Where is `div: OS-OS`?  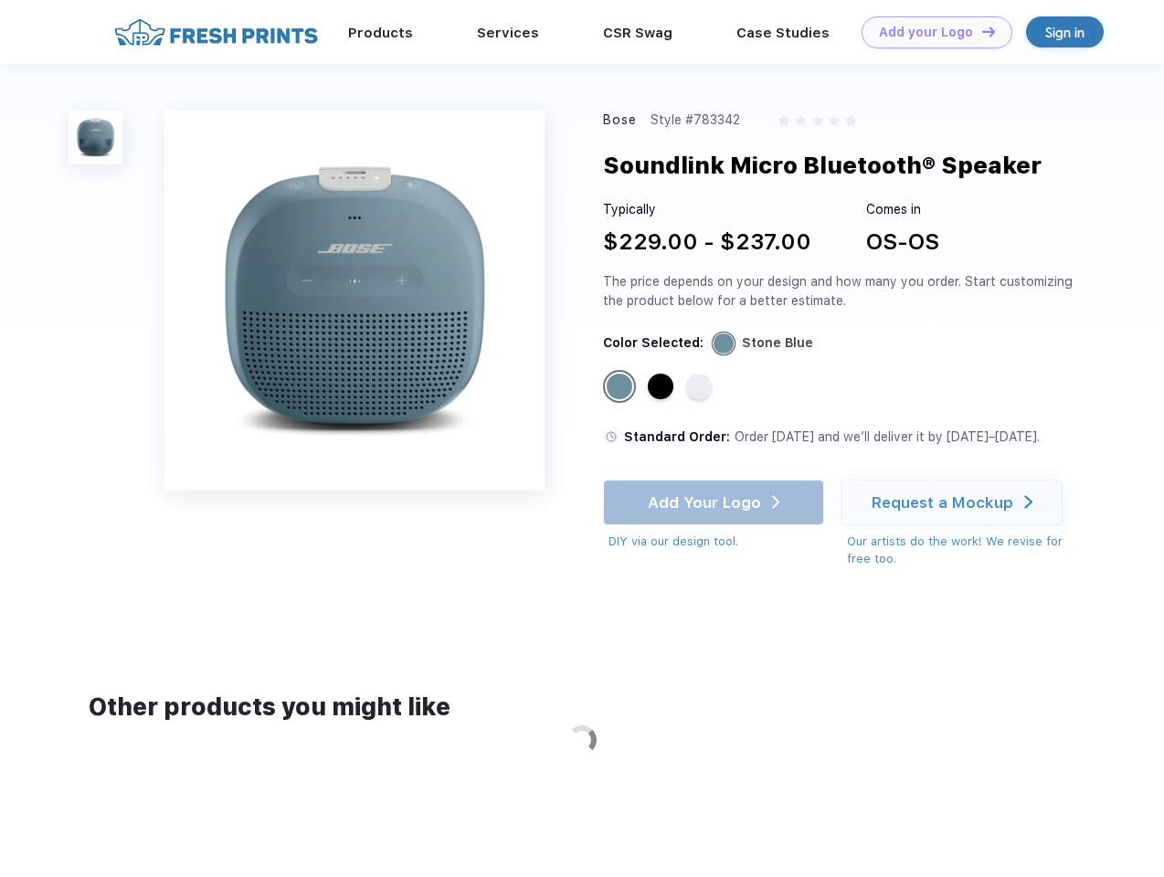 div: OS-OS is located at coordinates (903, 242).